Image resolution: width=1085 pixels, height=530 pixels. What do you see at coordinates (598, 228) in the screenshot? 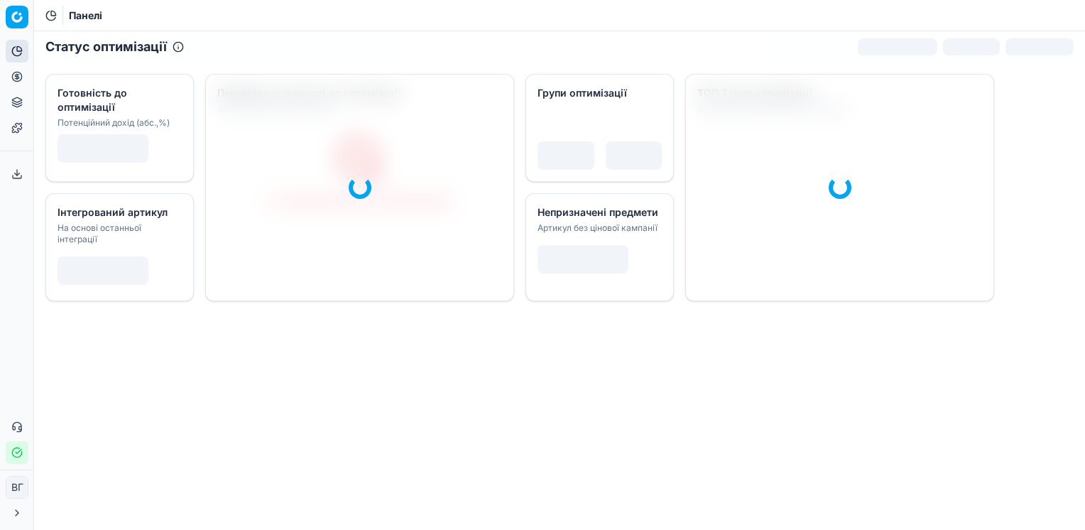
I see `div: Артикул без цінової кампанії` at bounding box center [598, 228].